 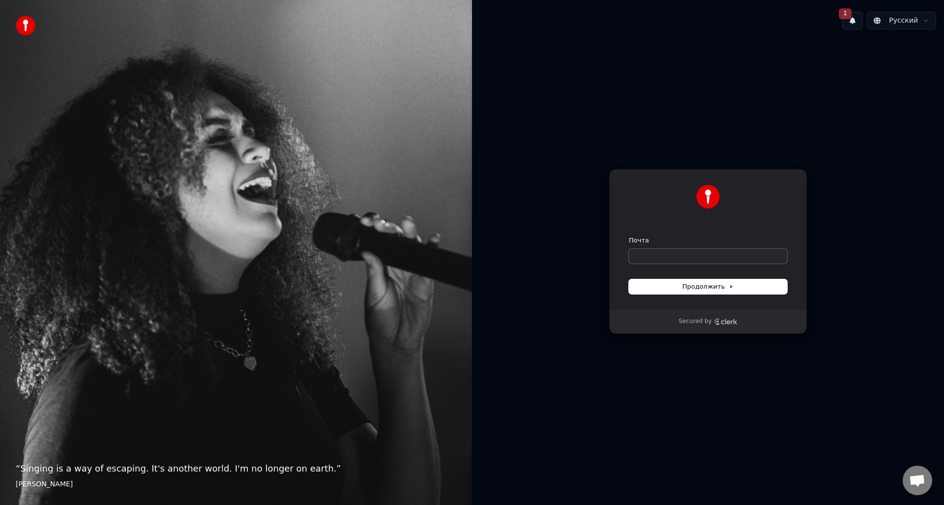 I want to click on span: 1, so click(x=846, y=14).